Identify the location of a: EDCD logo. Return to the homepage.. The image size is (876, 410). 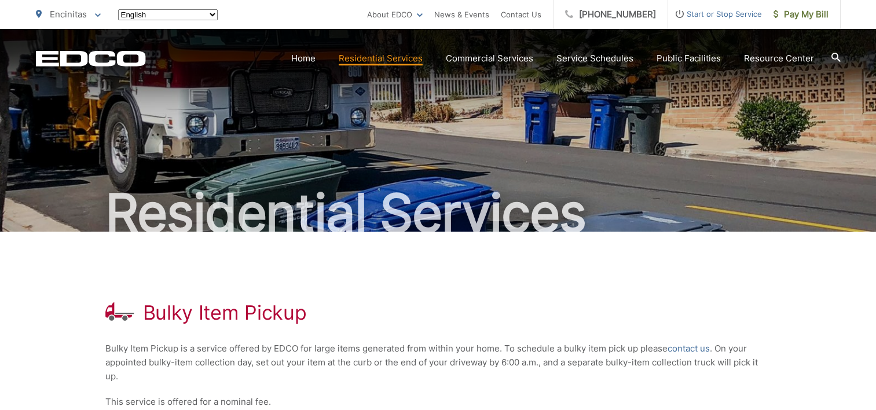
(91, 58).